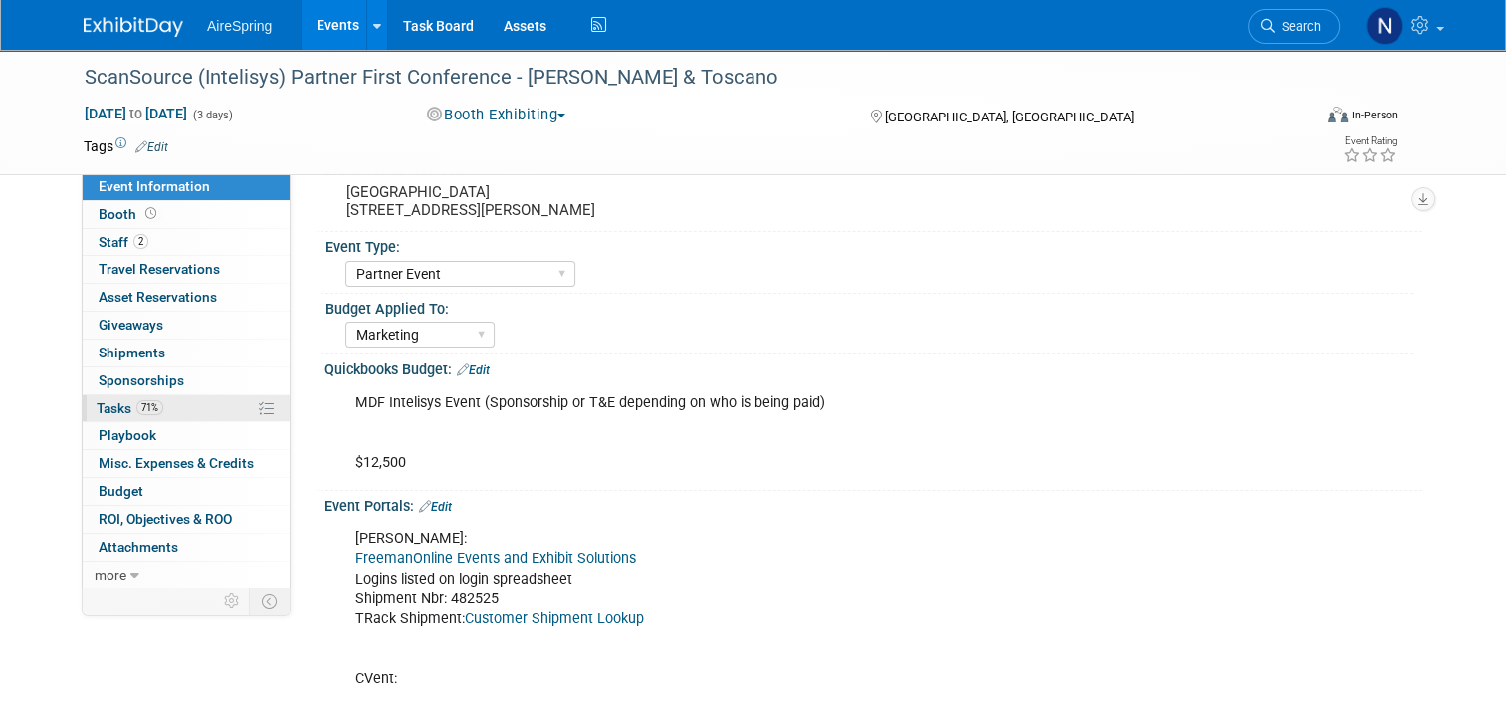 This screenshot has height=705, width=1506. I want to click on div: Event Rating, so click(1369, 141).